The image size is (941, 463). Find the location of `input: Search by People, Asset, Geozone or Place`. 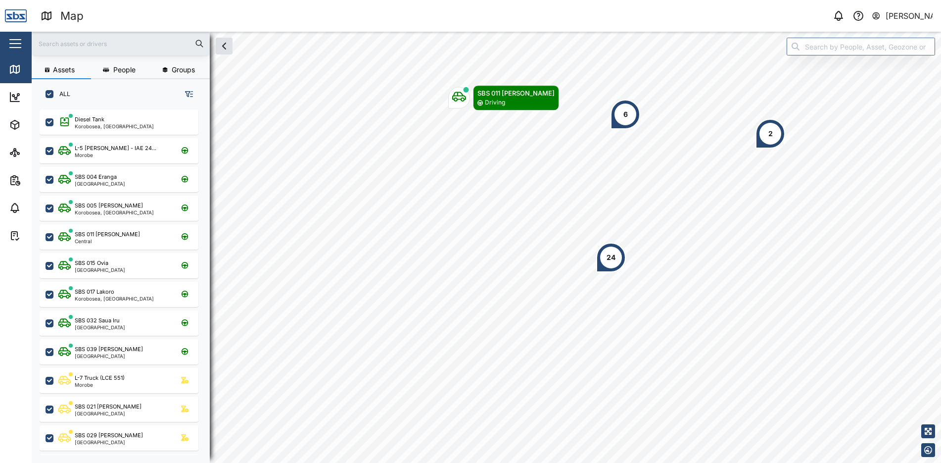

input: Search by People, Asset, Geozone or Place is located at coordinates (861, 47).